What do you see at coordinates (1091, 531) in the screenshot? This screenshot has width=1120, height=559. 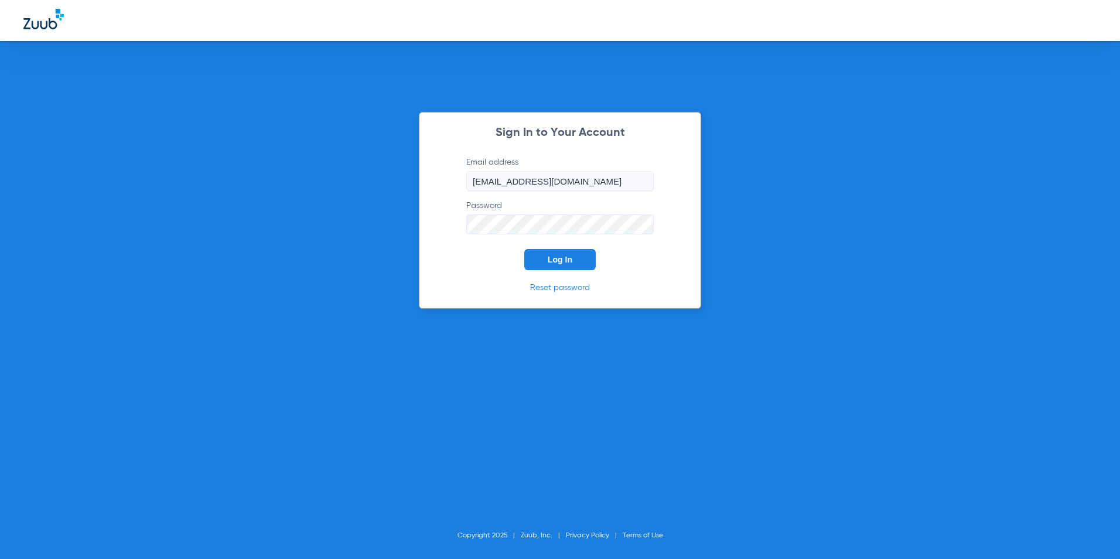 I see `div: Chat Widget` at bounding box center [1091, 531].